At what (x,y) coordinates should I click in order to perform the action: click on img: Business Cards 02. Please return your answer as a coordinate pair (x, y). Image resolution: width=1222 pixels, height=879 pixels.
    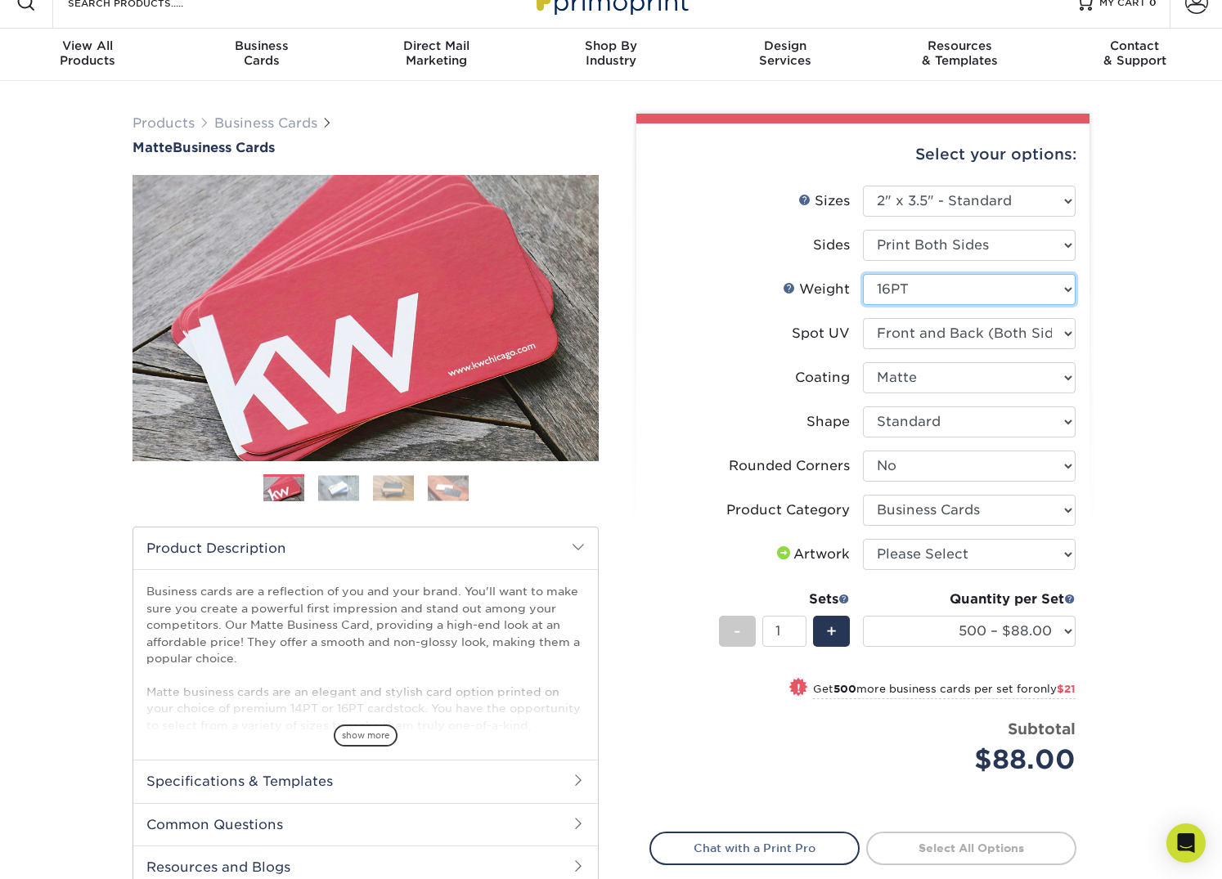
    Looking at the image, I should click on (339, 488).